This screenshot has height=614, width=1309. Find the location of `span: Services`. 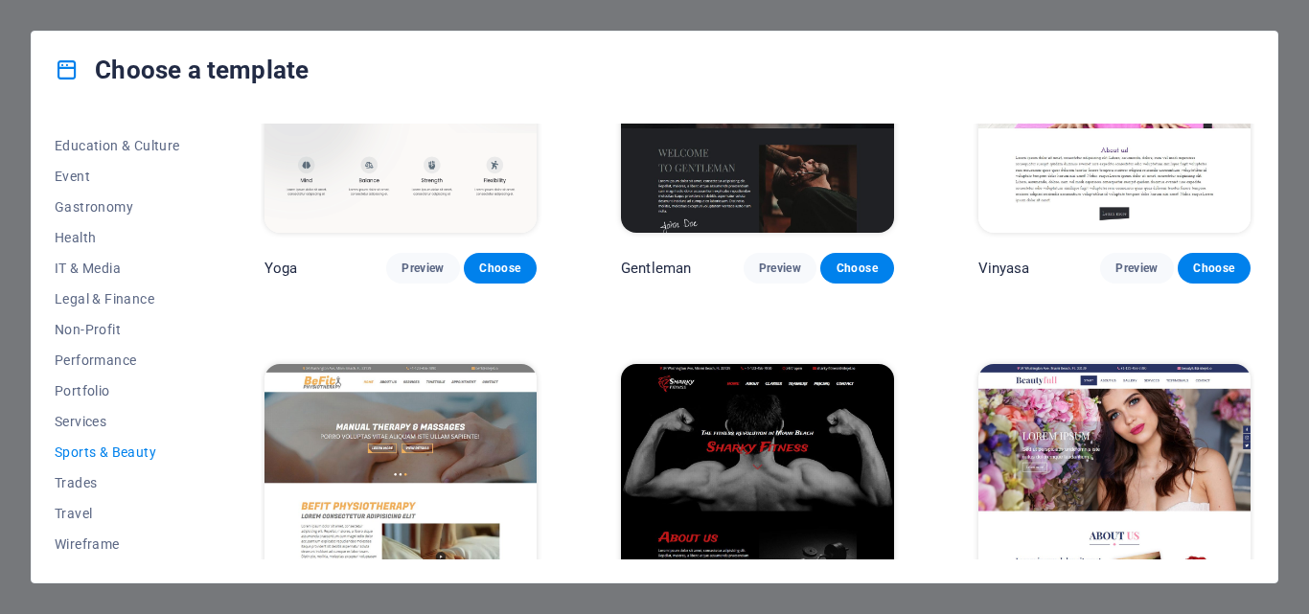

span: Services is located at coordinates (117, 422).